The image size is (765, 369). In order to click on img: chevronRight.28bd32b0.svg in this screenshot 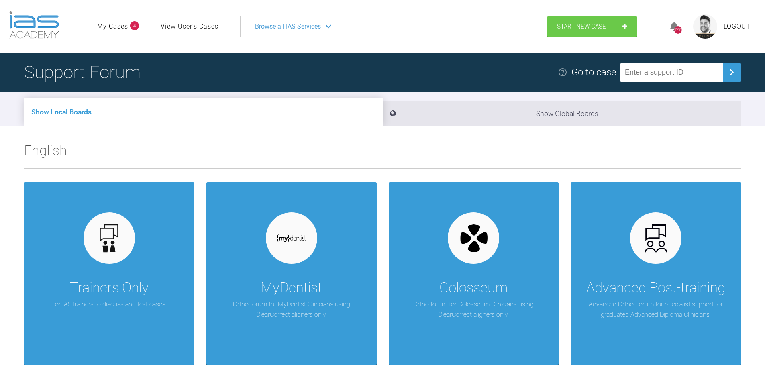, I will do `click(732, 72)`.